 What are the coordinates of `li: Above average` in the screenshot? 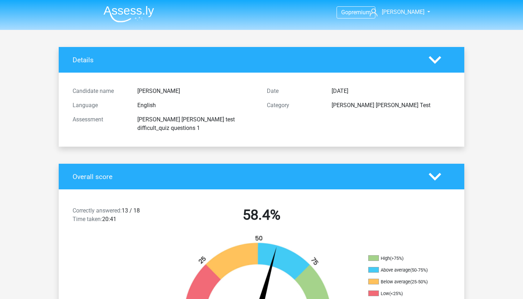 It's located at (404, 270).